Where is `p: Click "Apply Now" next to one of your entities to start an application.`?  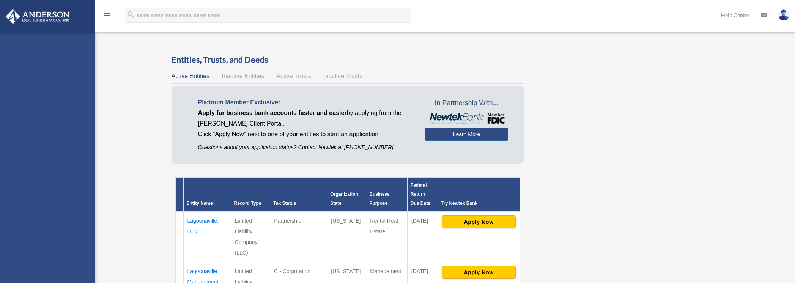 p: Click "Apply Now" next to one of your entities to start an application. is located at coordinates (306, 134).